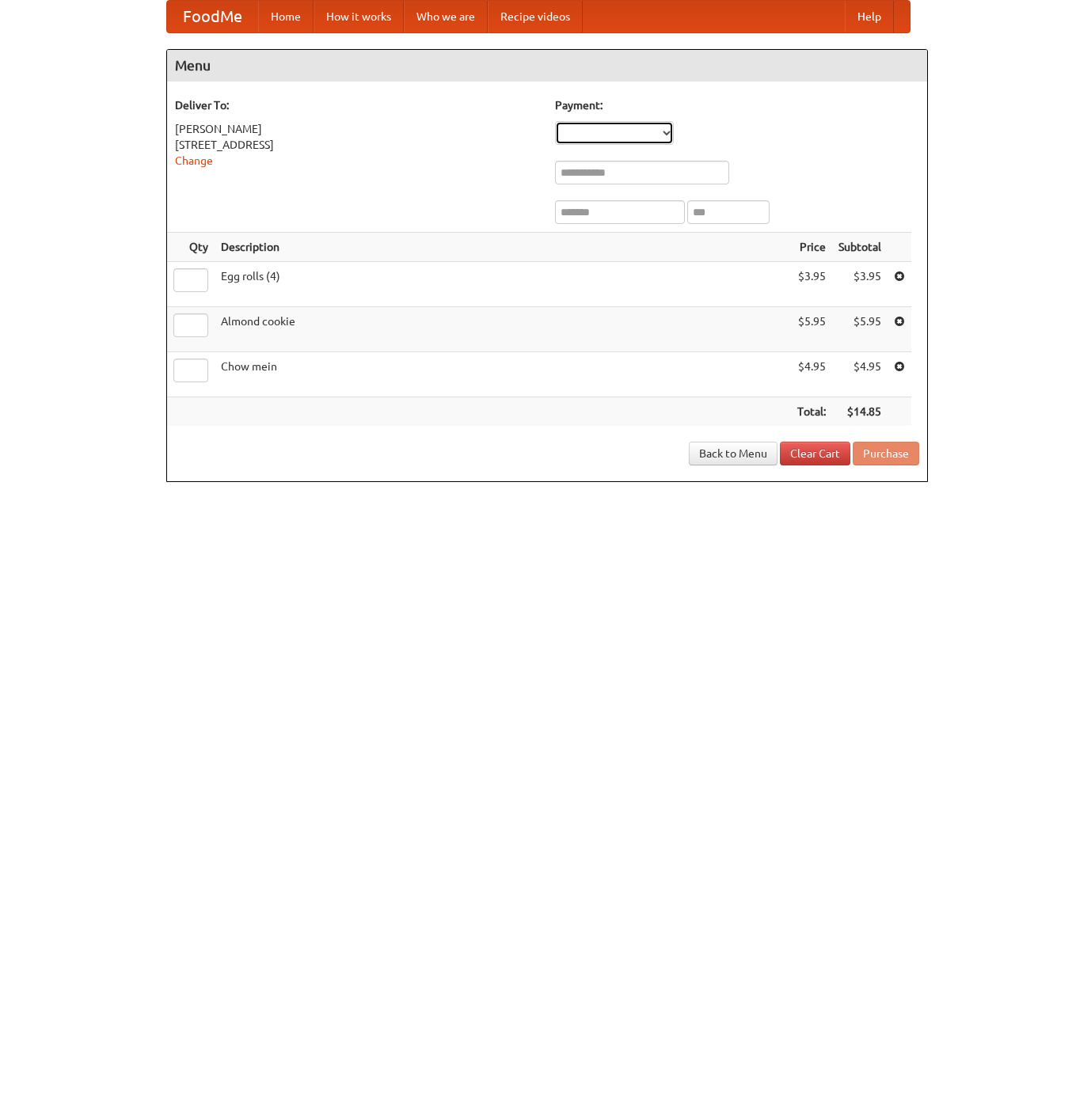 The image size is (1076, 1120). What do you see at coordinates (503, 247) in the screenshot?
I see `th: Description` at bounding box center [503, 247].